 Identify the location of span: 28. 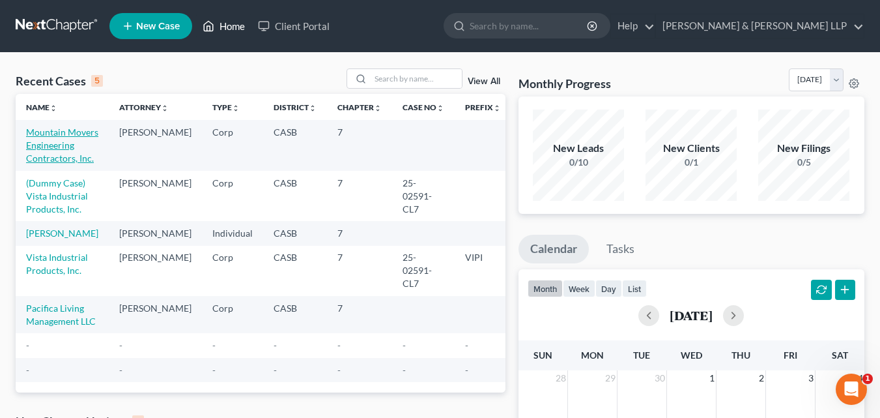
(561, 378).